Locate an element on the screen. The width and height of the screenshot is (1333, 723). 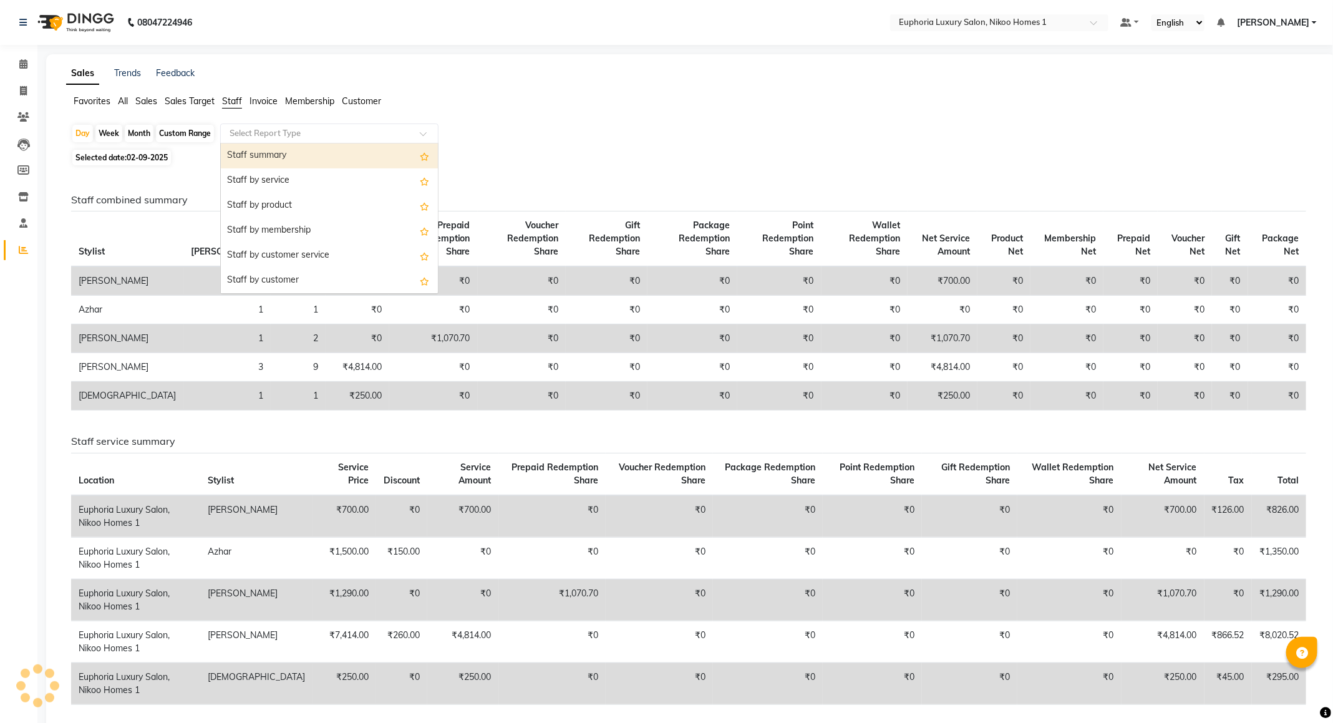
span: Package Net is located at coordinates (1280, 244).